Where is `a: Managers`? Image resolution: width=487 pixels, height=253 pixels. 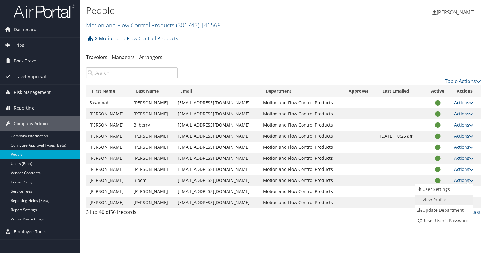
a: Managers is located at coordinates (123, 57).